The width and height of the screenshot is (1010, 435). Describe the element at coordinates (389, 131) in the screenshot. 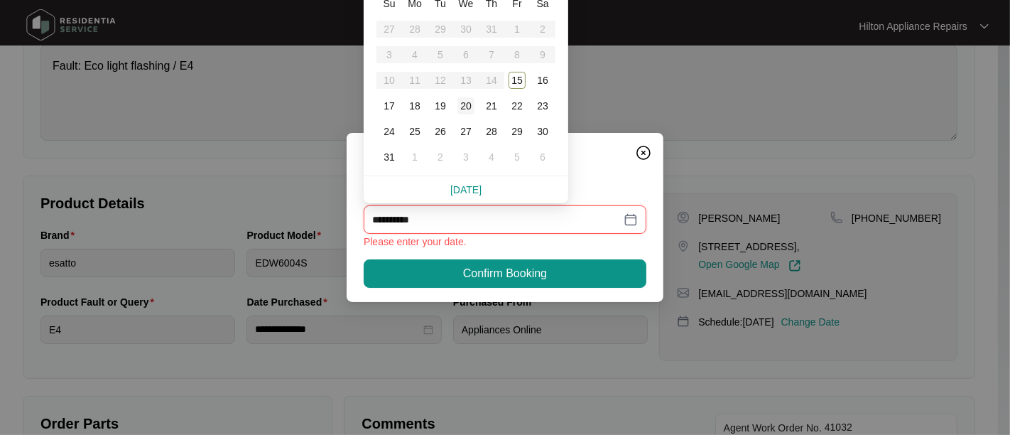

I see `div: 24` at that location.